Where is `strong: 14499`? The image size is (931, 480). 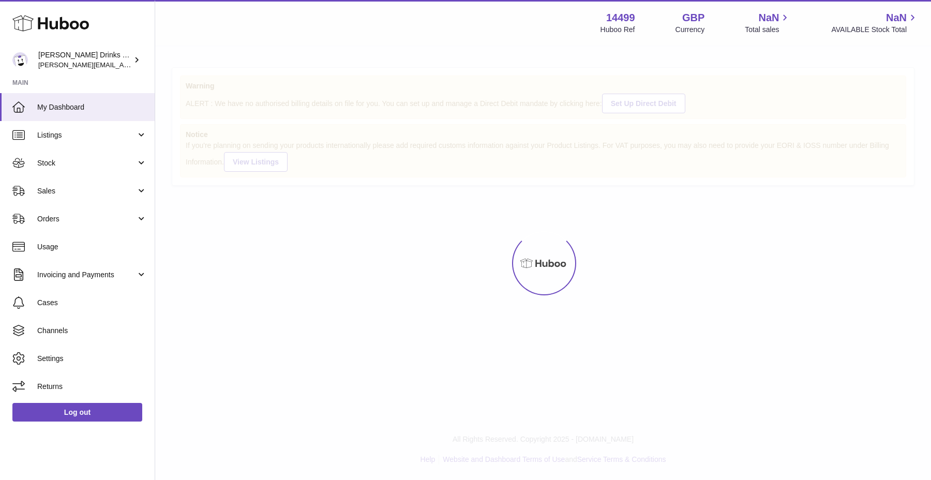
strong: 14499 is located at coordinates (621, 18).